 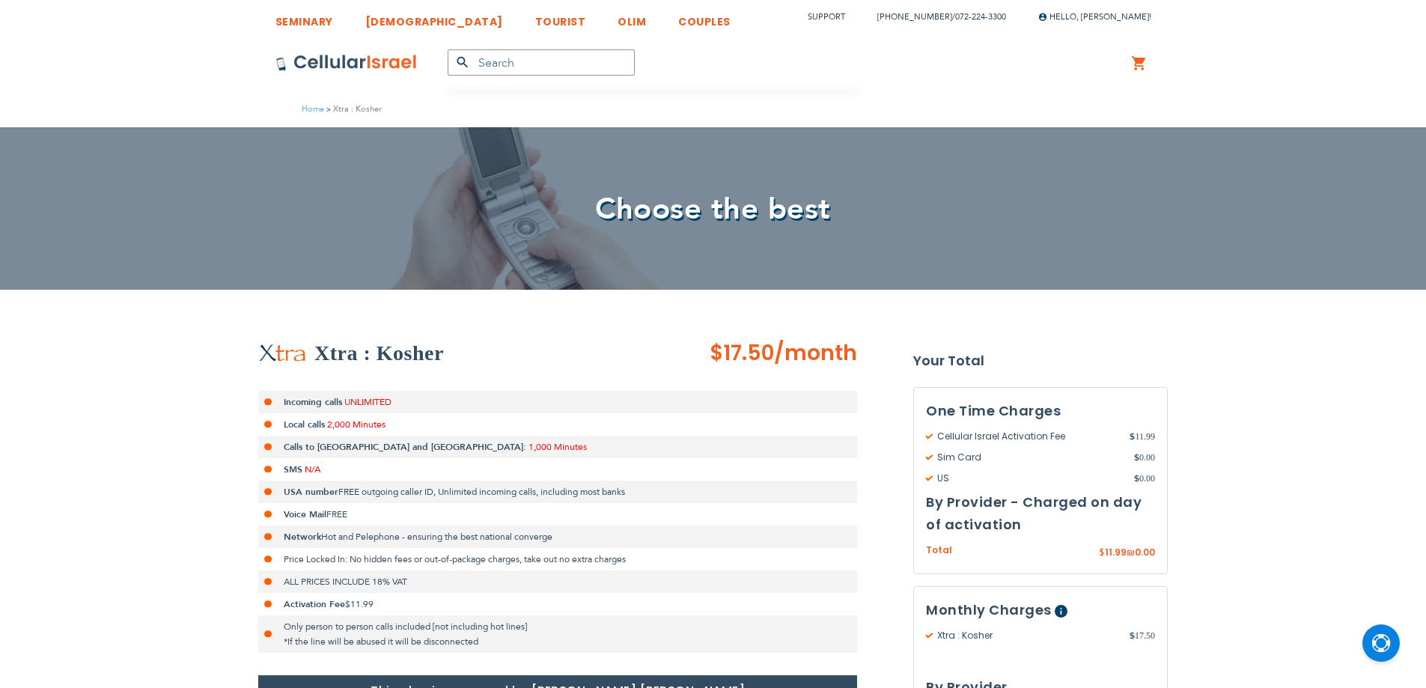 What do you see at coordinates (1041, 411) in the screenshot?
I see `h3: One Time Charges` at bounding box center [1041, 411].